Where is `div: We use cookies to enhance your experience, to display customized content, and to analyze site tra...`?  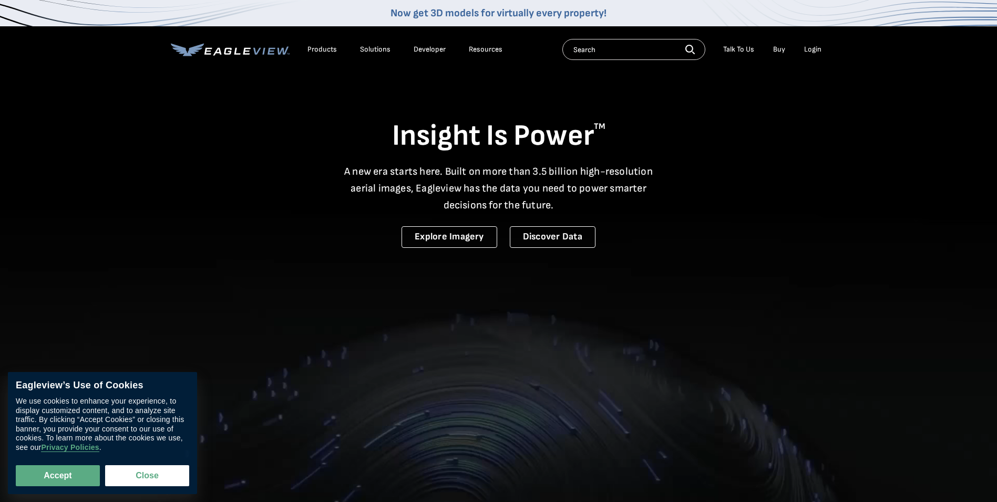
div: We use cookies to enhance your experience, to display customized content, and to analyze site tra... is located at coordinates (103, 424).